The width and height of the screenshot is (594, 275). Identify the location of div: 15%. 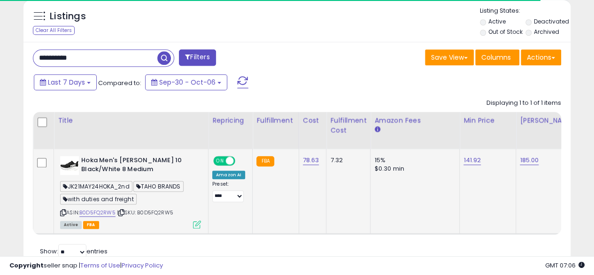
(414, 160).